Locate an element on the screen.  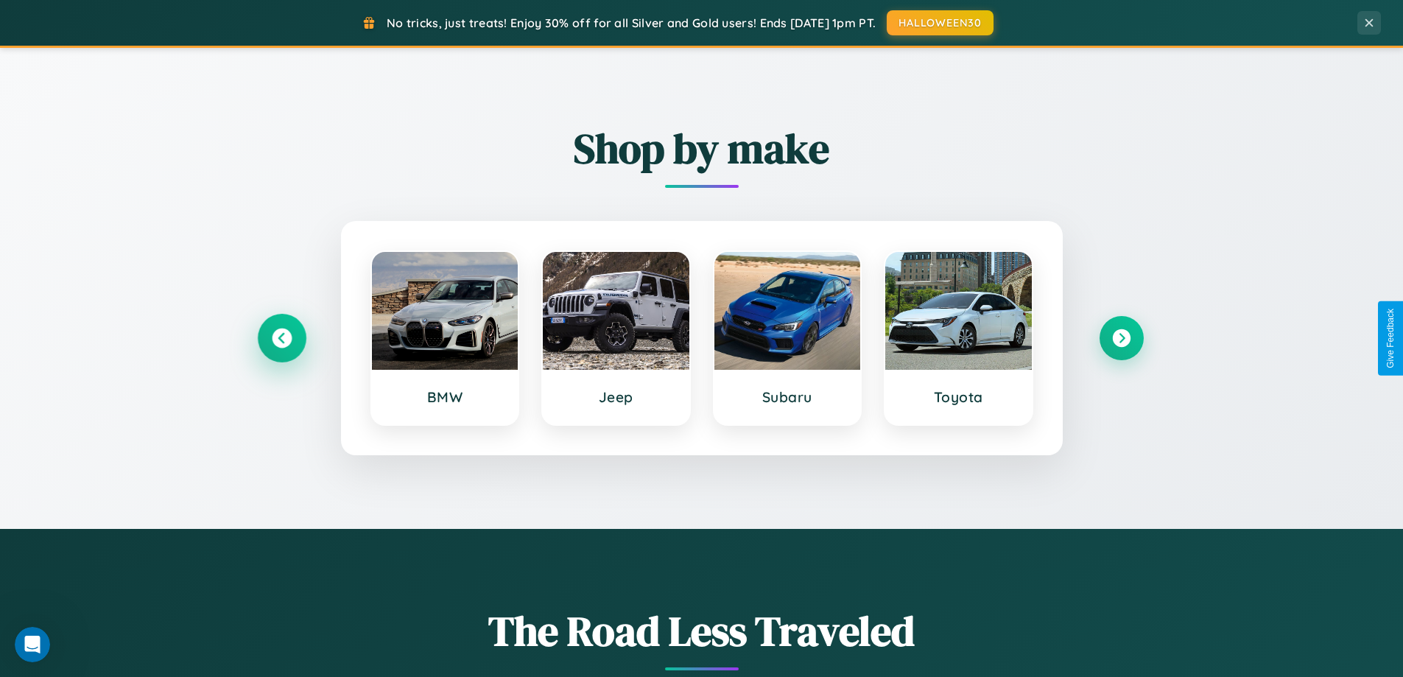
button: HALLOWEEN30 is located at coordinates (940, 23).